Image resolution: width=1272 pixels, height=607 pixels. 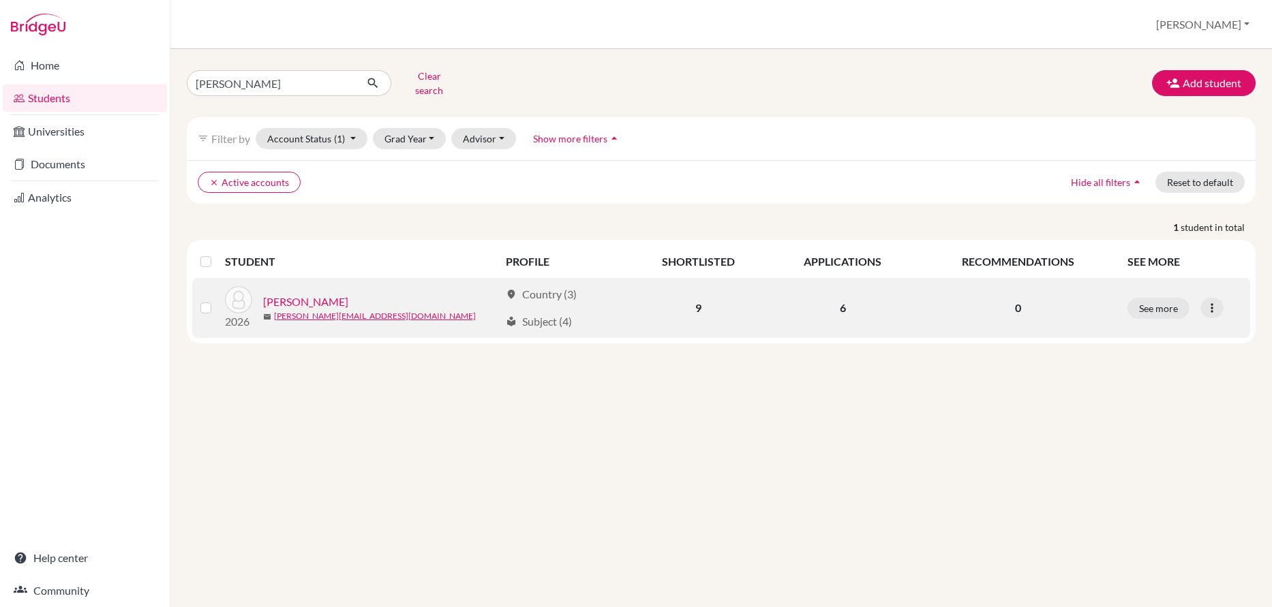 What do you see at coordinates (1018, 308) in the screenshot?
I see `p: 0` at bounding box center [1018, 308].